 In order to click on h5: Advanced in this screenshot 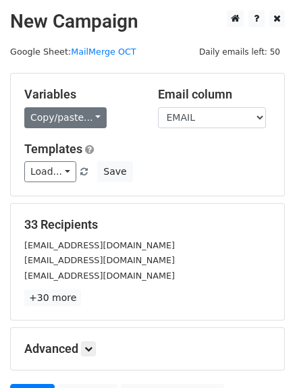, I will do `click(147, 349)`.